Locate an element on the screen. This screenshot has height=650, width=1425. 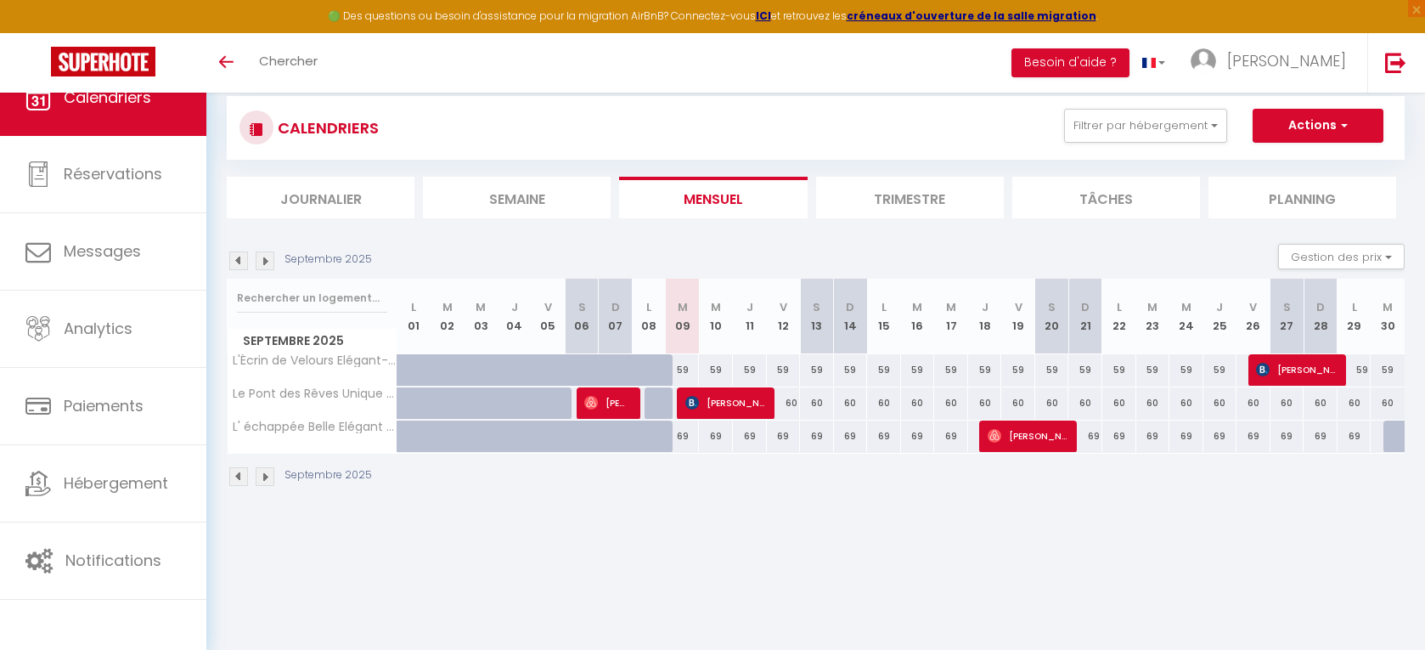
button: Gestion des prix is located at coordinates (1341, 256).